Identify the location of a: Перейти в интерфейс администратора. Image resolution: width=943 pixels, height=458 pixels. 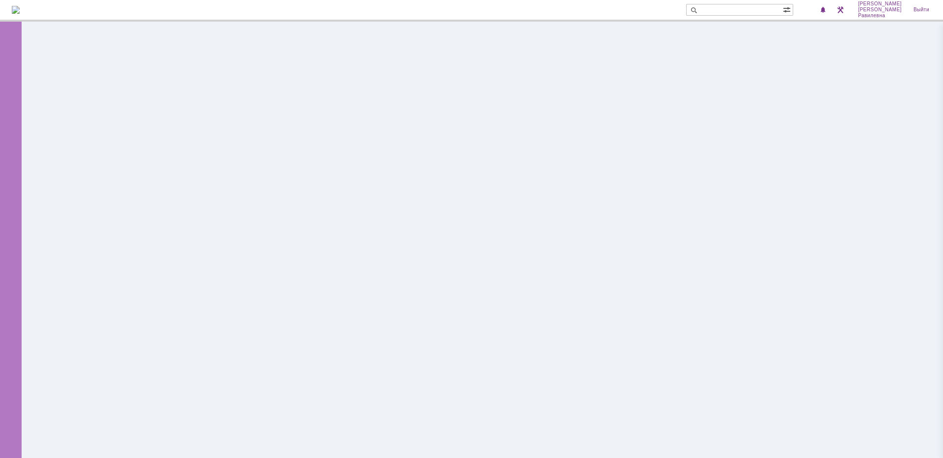
(841, 10).